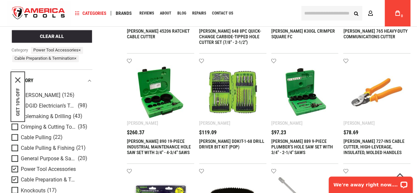  Describe the element at coordinates (51, 159) in the screenshot. I see `a: General Purpose & Safety Tools (20)` at that location.